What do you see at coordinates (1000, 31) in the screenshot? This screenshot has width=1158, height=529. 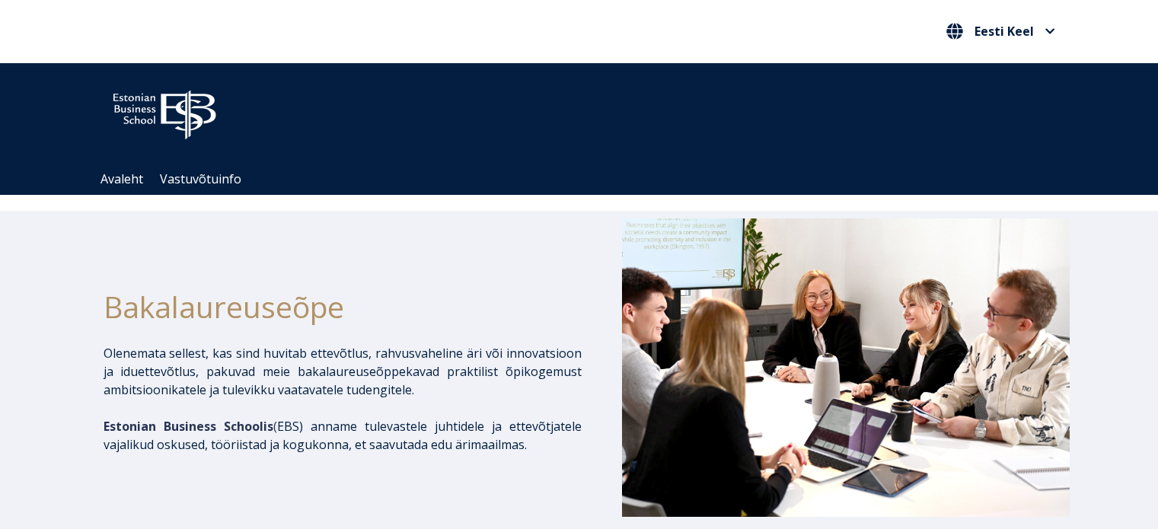 I see `nav: Vali oma keel` at bounding box center [1000, 31].